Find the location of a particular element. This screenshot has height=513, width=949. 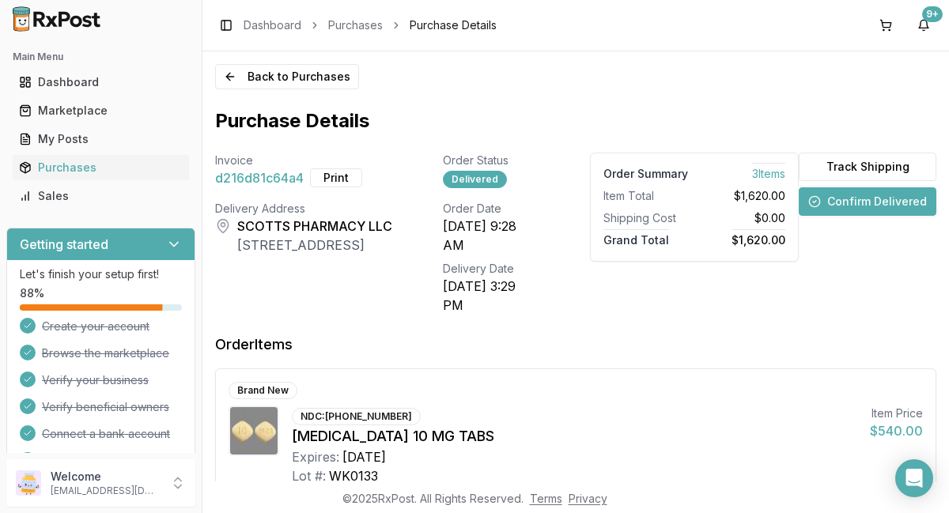

div: Delivery Address is located at coordinates (304, 209).